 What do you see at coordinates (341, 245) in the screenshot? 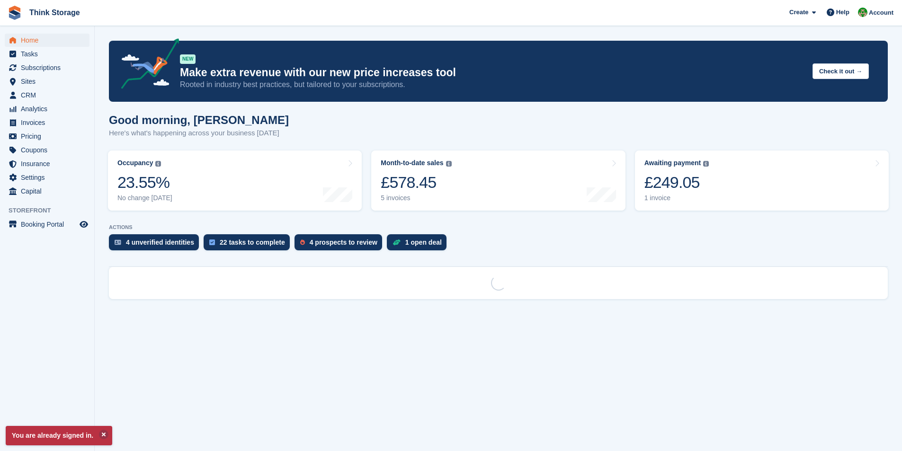
I see `a: 4 prospects to review` at bounding box center [341, 245].